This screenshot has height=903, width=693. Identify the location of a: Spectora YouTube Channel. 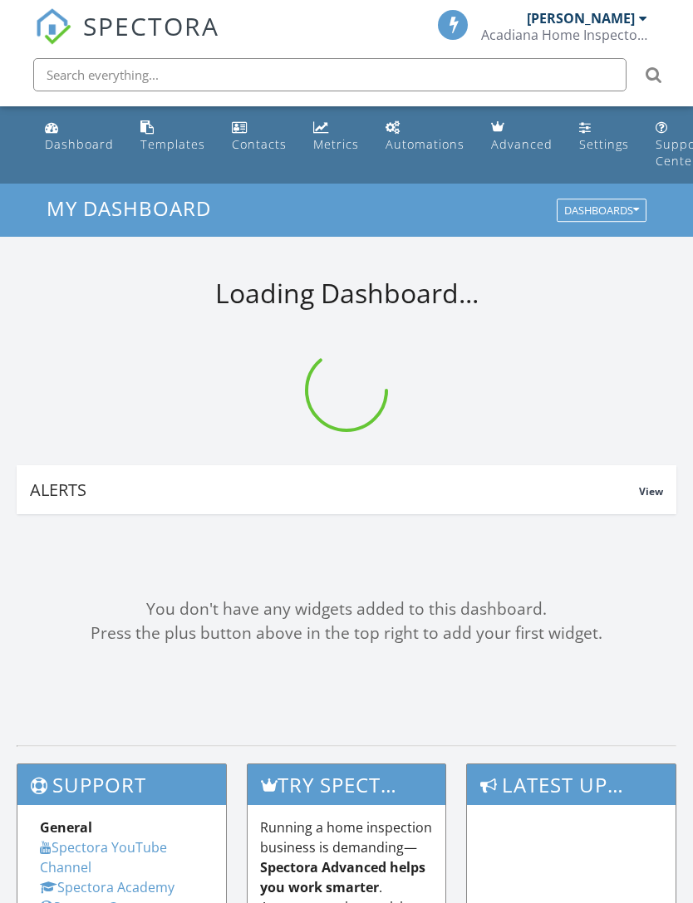
(103, 857).